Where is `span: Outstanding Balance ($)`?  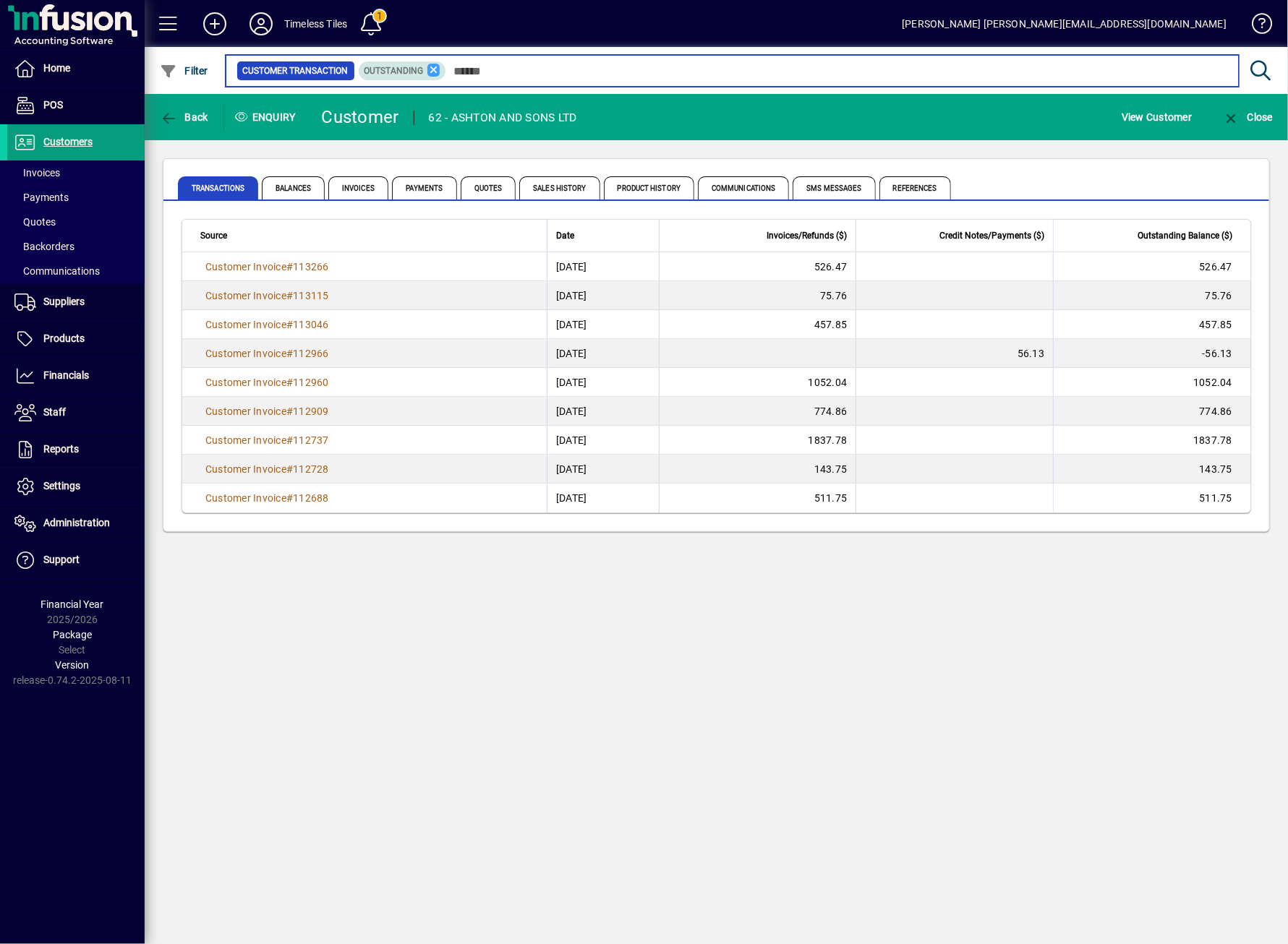 span: Outstanding Balance ($) is located at coordinates (1184, 235).